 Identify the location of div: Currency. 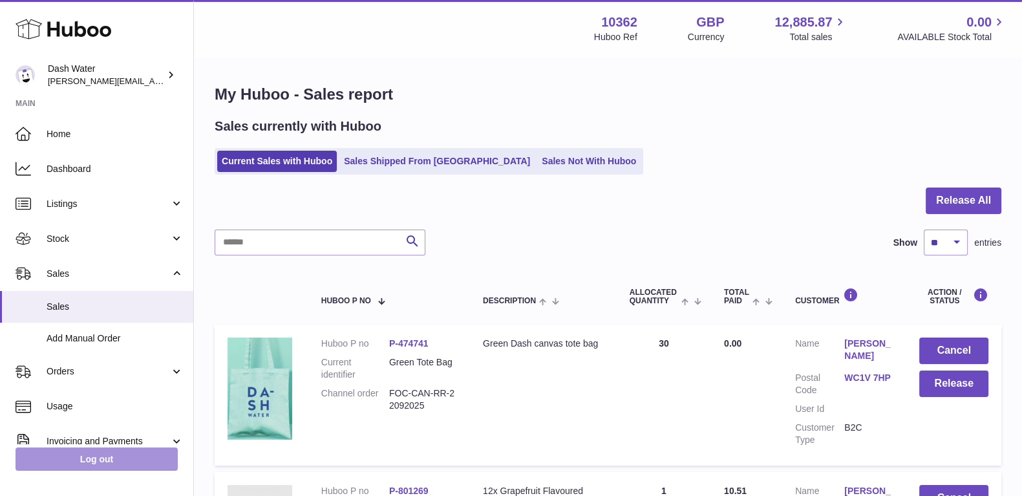
(706, 37).